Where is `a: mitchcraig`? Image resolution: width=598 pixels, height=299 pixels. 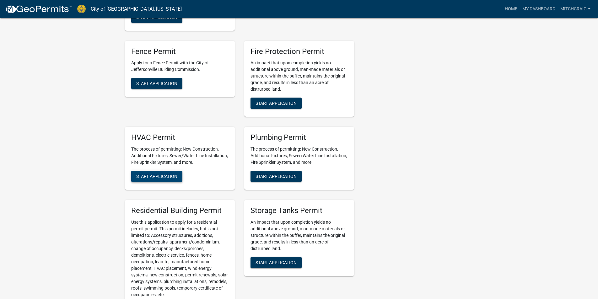
a: mitchcraig is located at coordinates (575, 9).